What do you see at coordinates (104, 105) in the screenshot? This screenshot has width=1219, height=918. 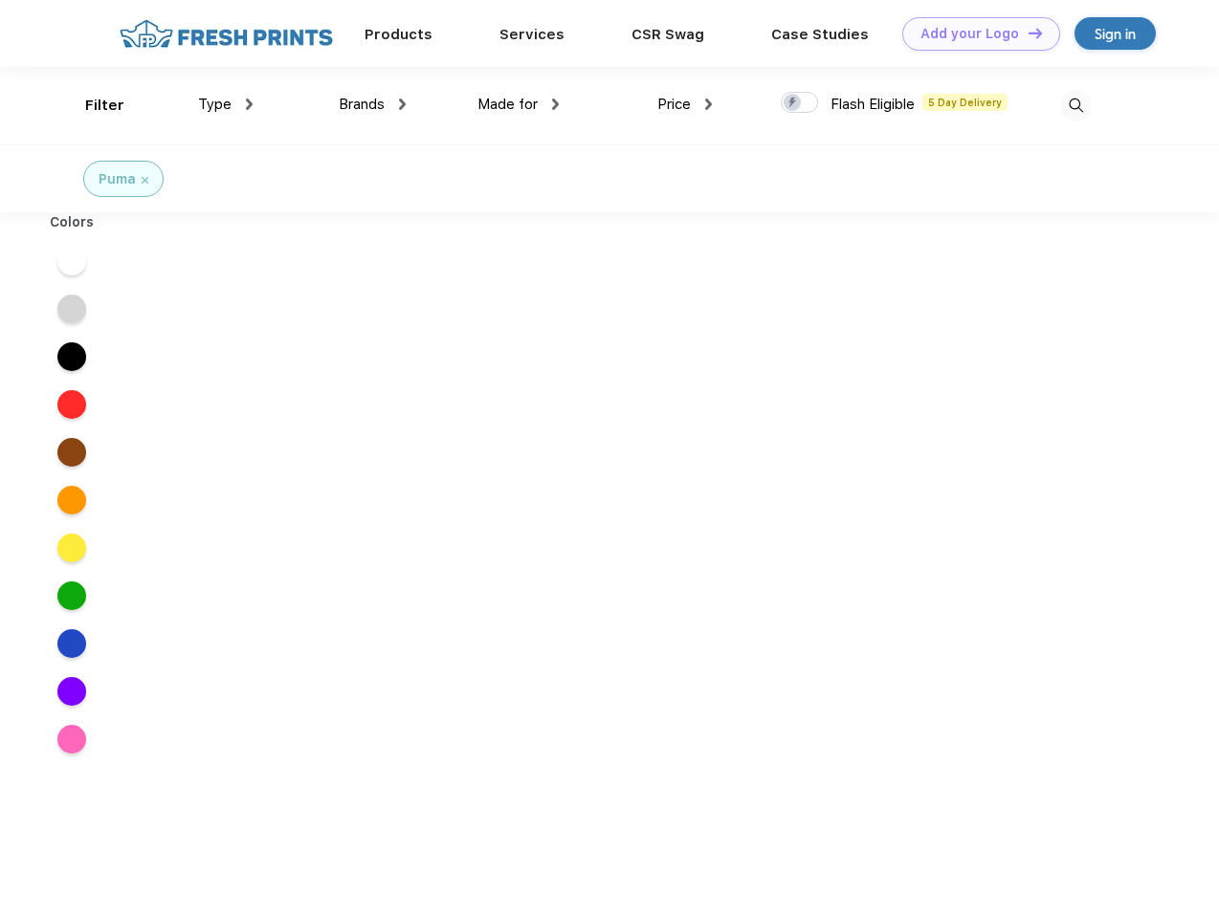 I see `div: Filter` at bounding box center [104, 105].